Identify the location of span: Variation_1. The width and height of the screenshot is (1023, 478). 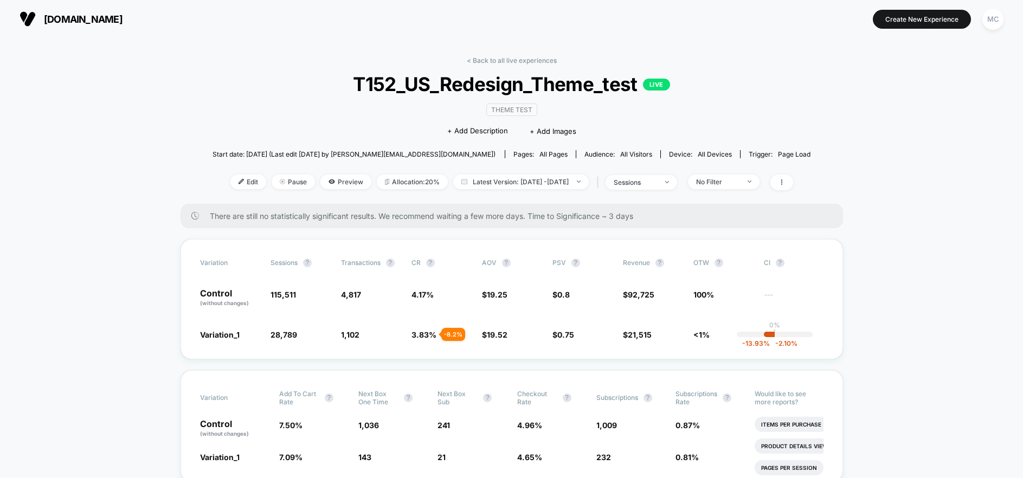
(219, 334).